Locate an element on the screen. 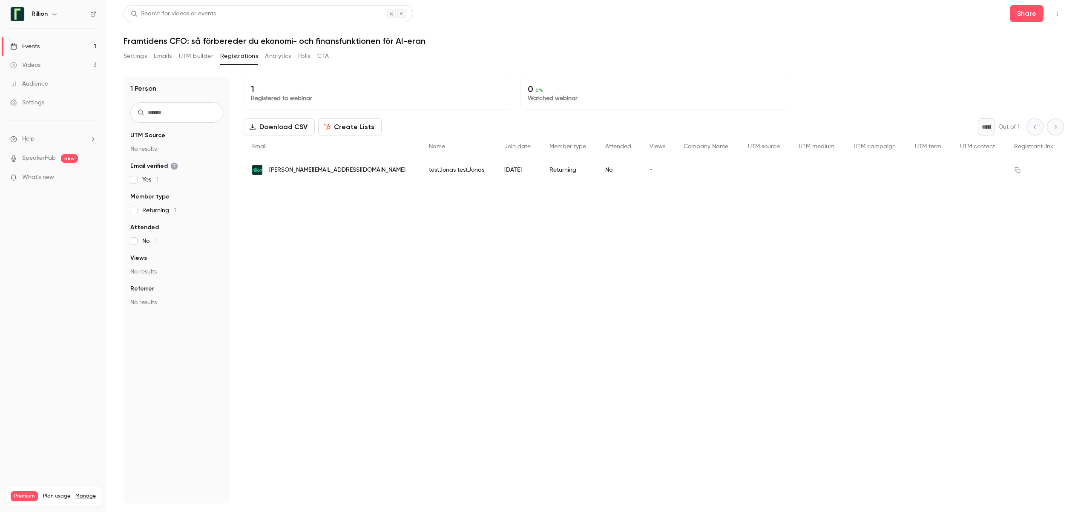 The height and width of the screenshot is (512, 1081). button: Analytics is located at coordinates (278, 56).